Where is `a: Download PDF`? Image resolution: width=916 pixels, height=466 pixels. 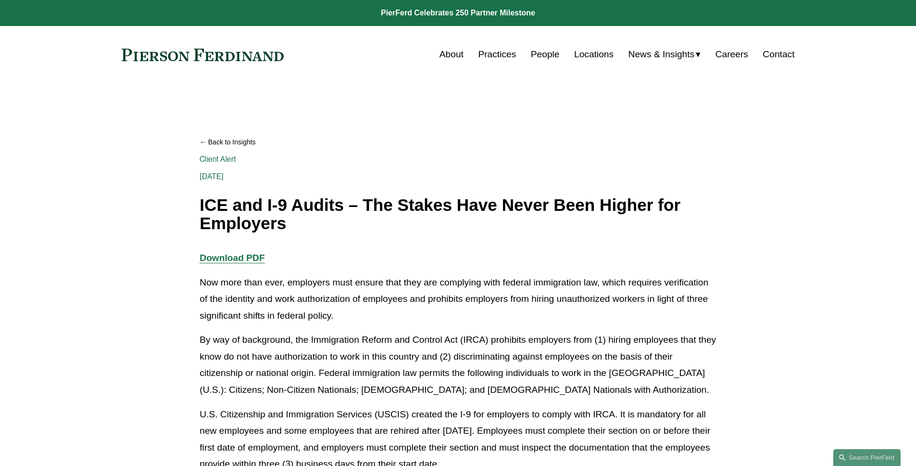
a: Download PDF is located at coordinates (232, 257).